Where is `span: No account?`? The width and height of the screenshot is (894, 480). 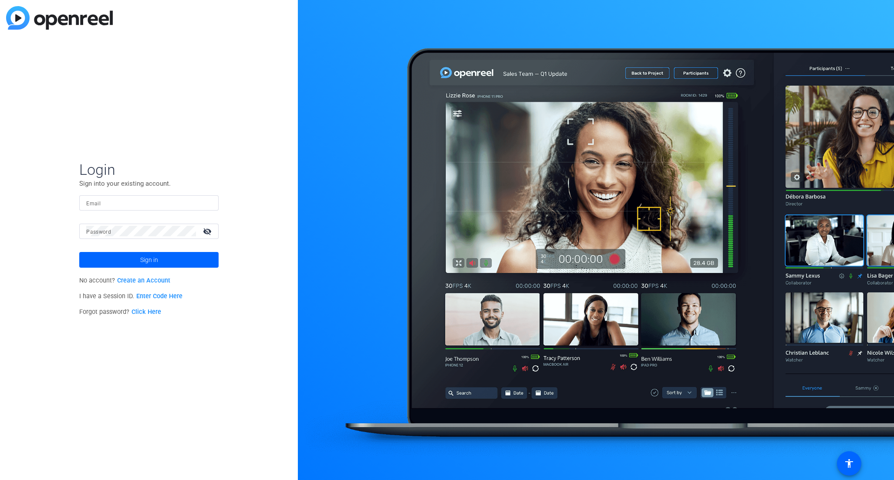 span: No account? is located at coordinates (125, 280).